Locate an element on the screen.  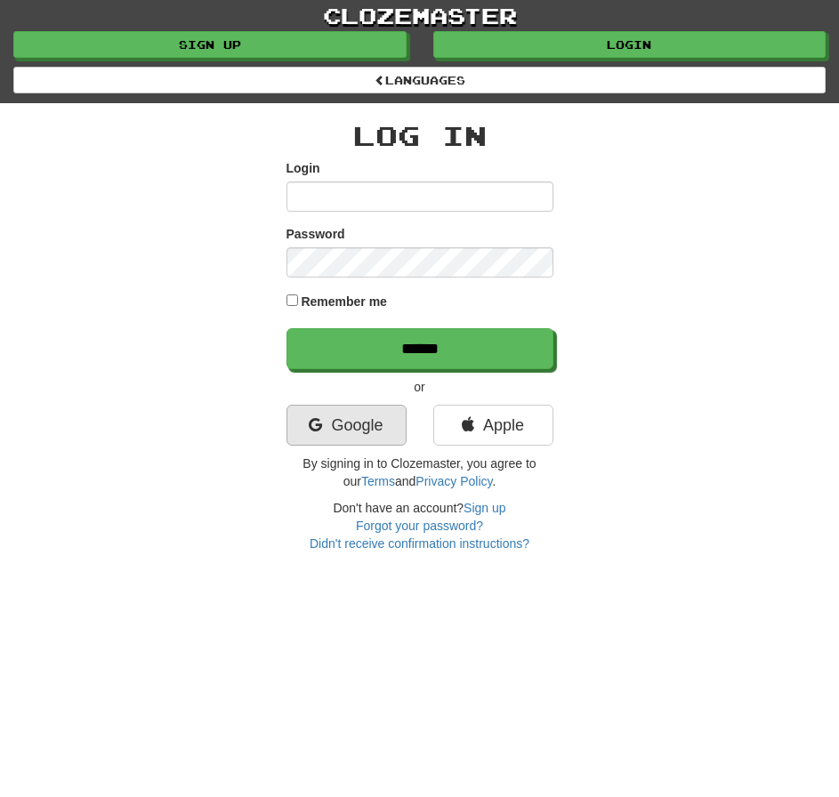
h2: Log In is located at coordinates (420, 135).